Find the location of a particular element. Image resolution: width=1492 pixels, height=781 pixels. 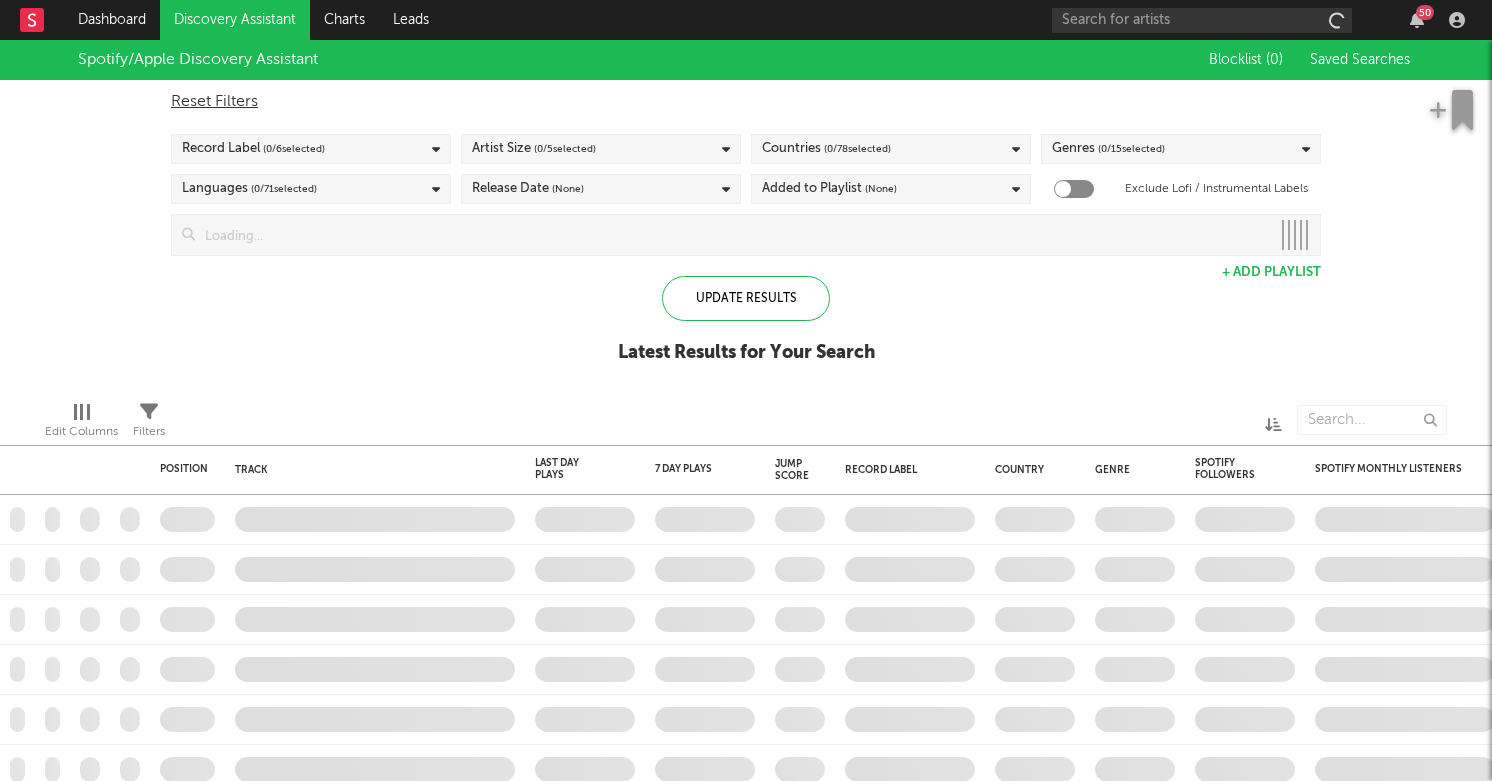

div: Reset Filters is located at coordinates (746, 102).